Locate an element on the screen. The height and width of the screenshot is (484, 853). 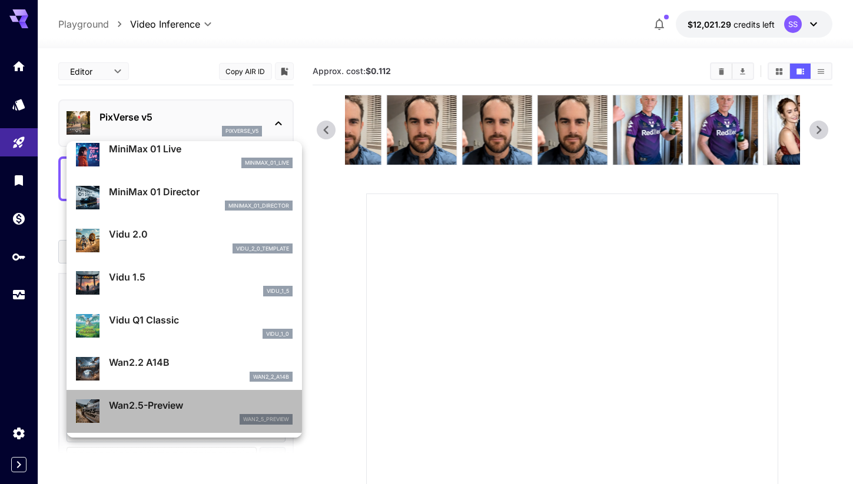
p: minimax_01_live is located at coordinates (267, 163).